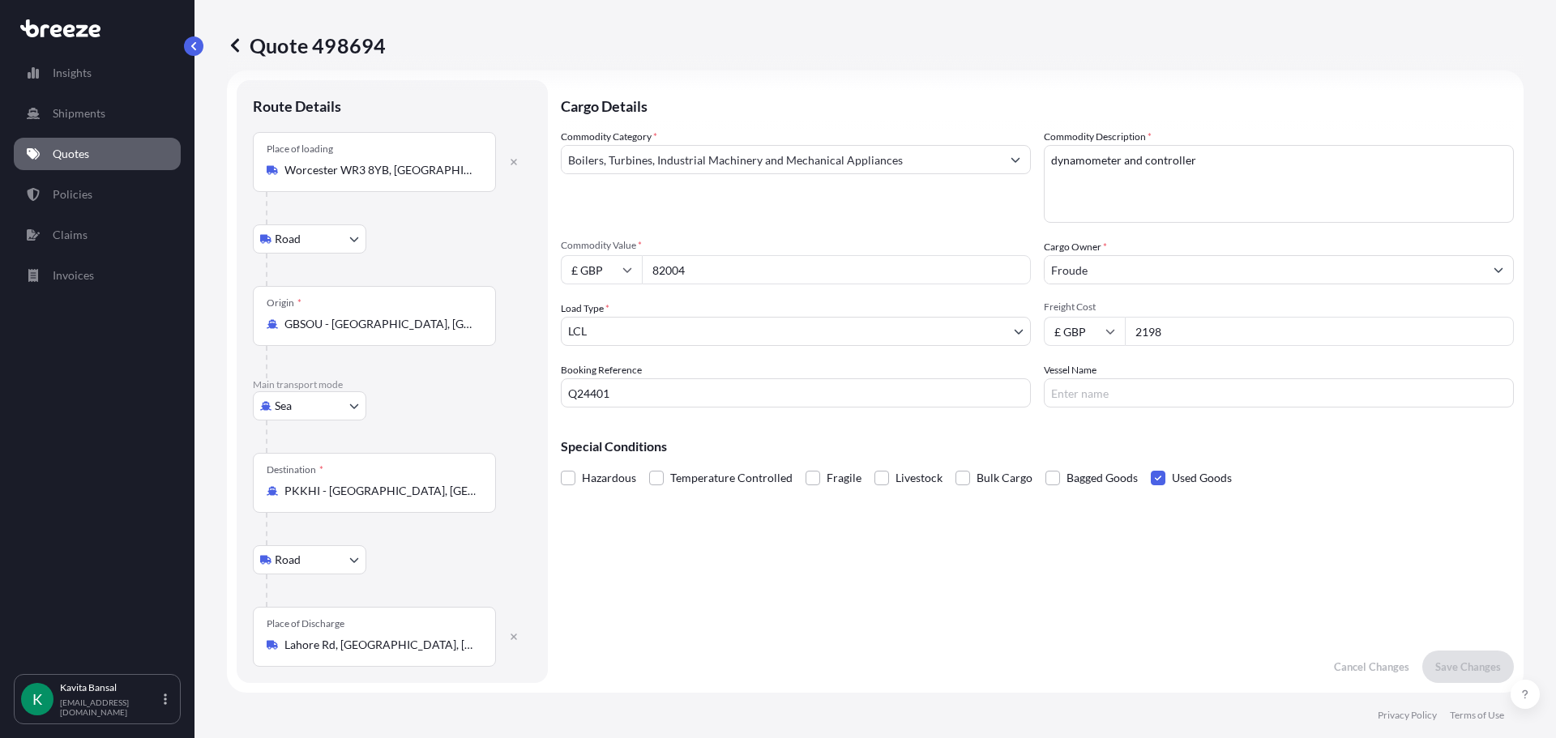 Image resolution: width=1556 pixels, height=738 pixels. What do you see at coordinates (284, 303) in the screenshot?
I see `div: Origin` at bounding box center [284, 303].